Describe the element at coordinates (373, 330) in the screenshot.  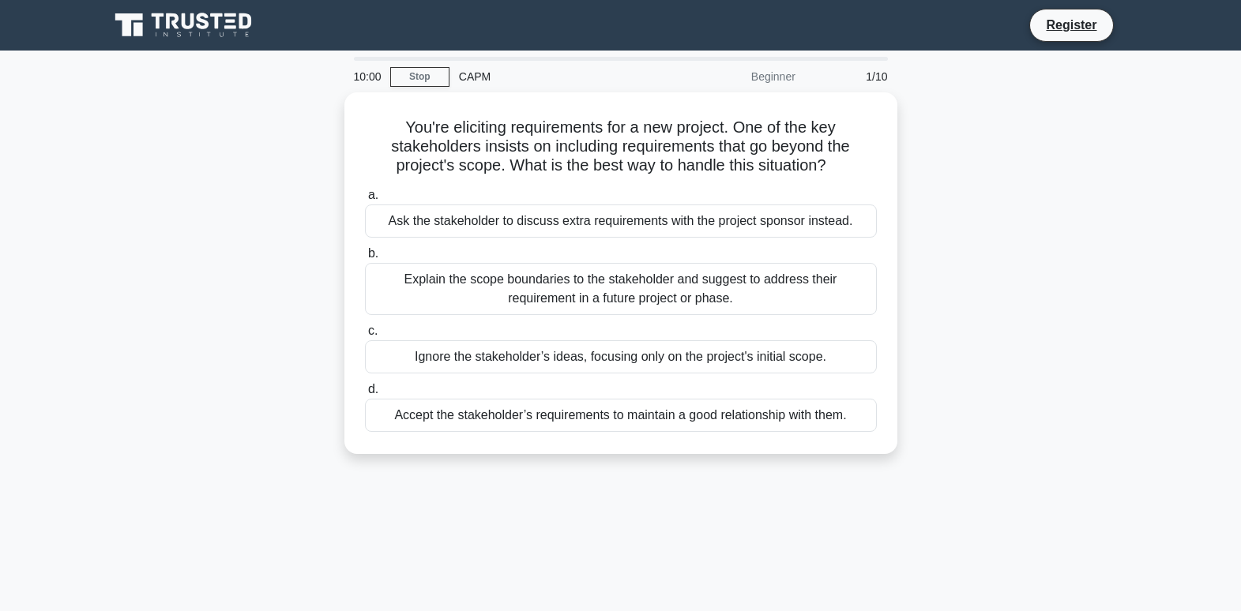
I see `span: c.` at that location.